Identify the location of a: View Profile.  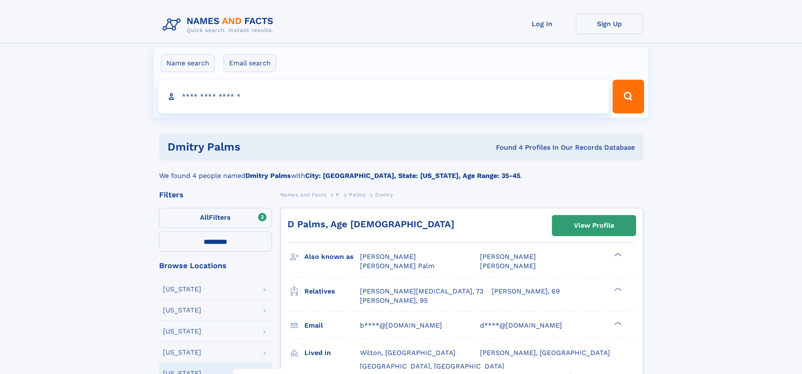
(594, 225).